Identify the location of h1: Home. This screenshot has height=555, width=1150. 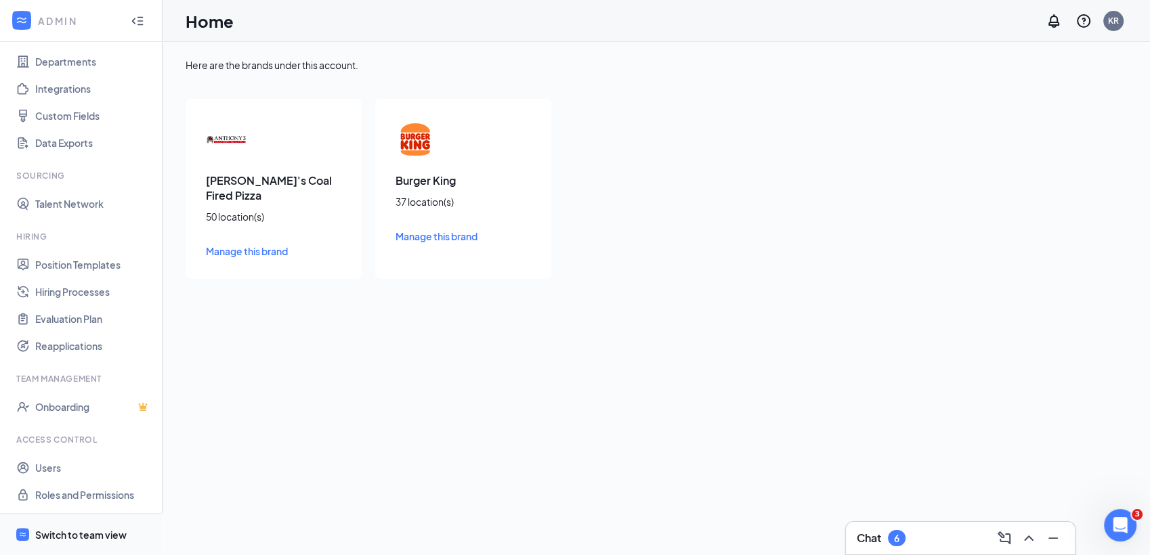
(209, 21).